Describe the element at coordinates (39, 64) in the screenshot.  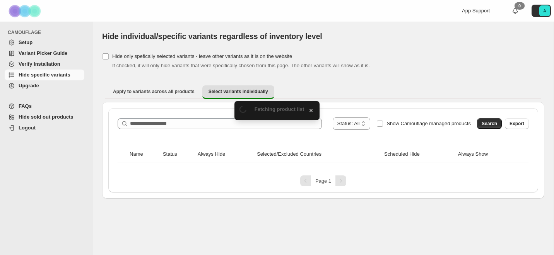
I see `span: Verify Installation` at that location.